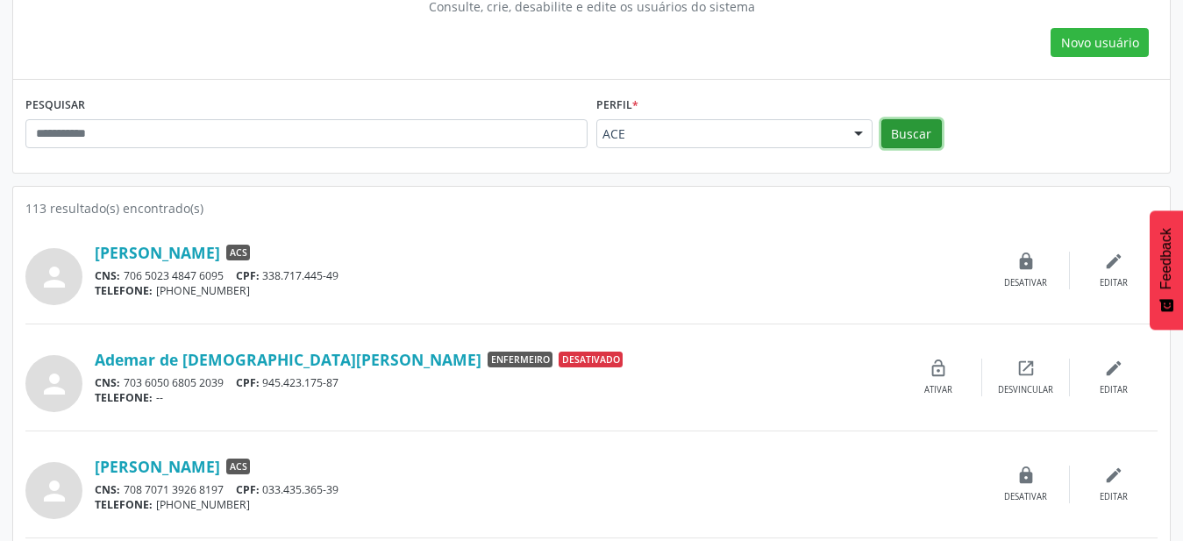  What do you see at coordinates (1026, 368) in the screenshot?
I see `i: open_in_new` at bounding box center [1026, 368].